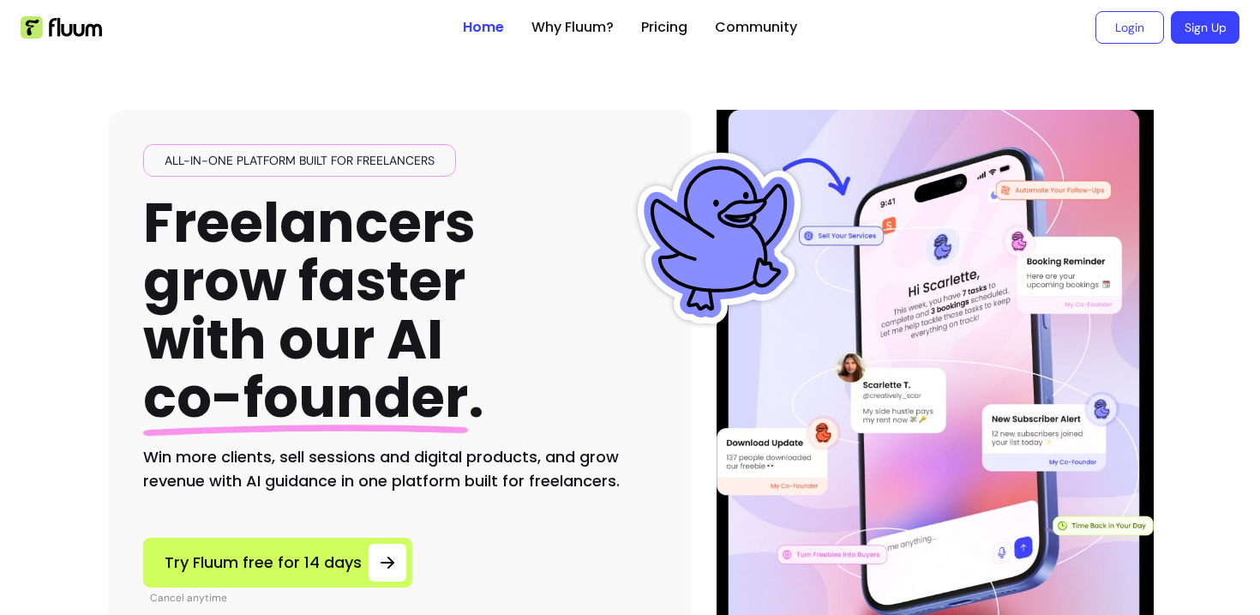  I want to click on span: co-founder, so click(305, 397).